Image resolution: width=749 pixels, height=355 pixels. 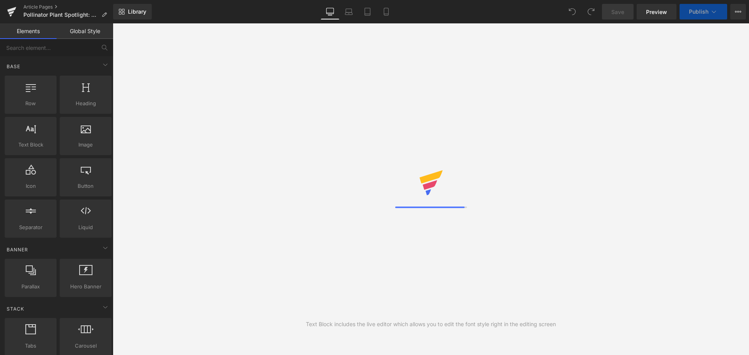 I want to click on div: Text Block includes the live editor which allows you to edit the font style right in the editing ..., so click(x=431, y=325).